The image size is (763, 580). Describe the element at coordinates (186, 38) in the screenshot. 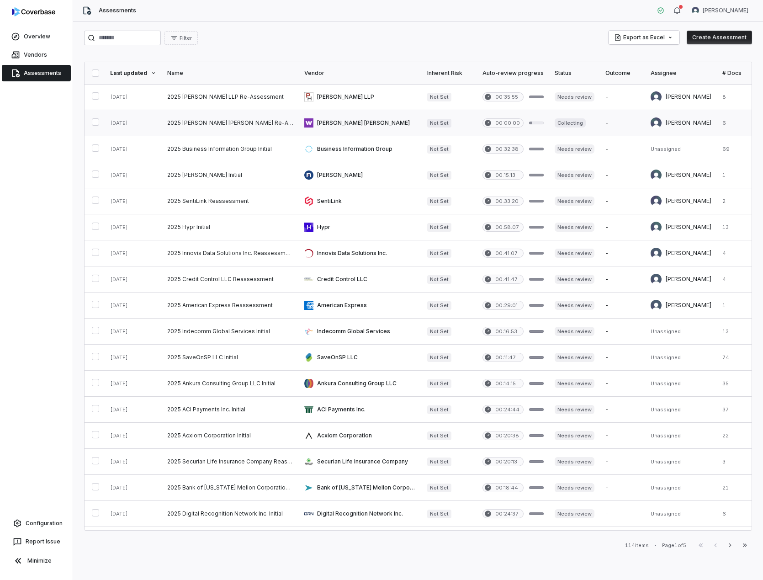

I see `span: Filter` at that location.